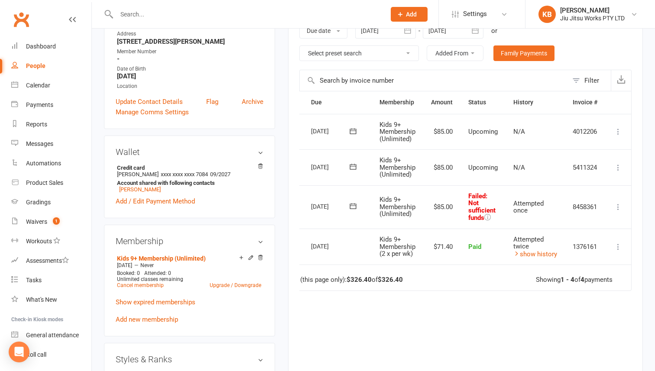  What do you see at coordinates (41, 46) in the screenshot?
I see `div: Dashboard` at bounding box center [41, 46].